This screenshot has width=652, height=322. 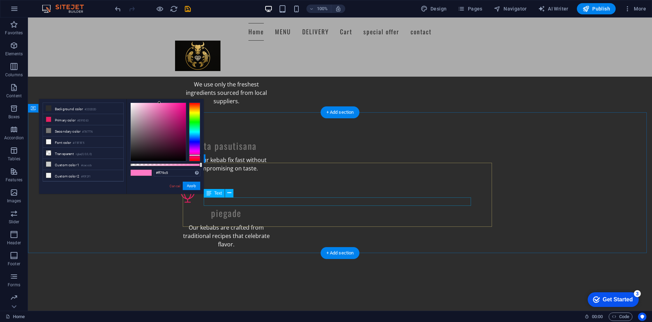 I want to click on li: Transparent, so click(x=83, y=153).